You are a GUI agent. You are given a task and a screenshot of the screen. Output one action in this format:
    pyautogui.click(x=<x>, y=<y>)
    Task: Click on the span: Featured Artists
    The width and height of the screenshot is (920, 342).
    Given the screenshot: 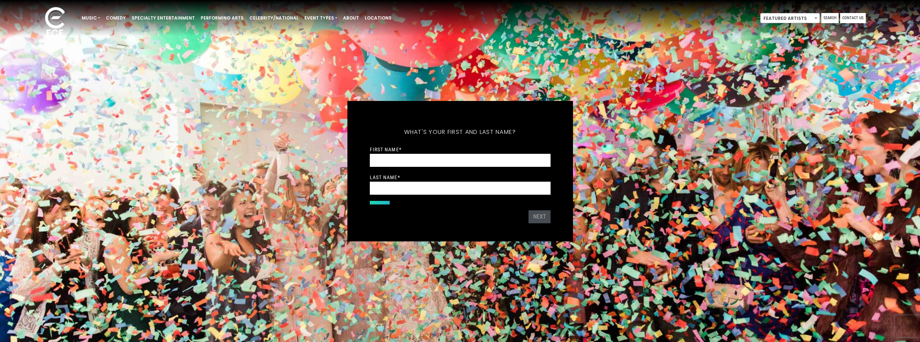 What is the action you would take?
    pyautogui.click(x=790, y=18)
    